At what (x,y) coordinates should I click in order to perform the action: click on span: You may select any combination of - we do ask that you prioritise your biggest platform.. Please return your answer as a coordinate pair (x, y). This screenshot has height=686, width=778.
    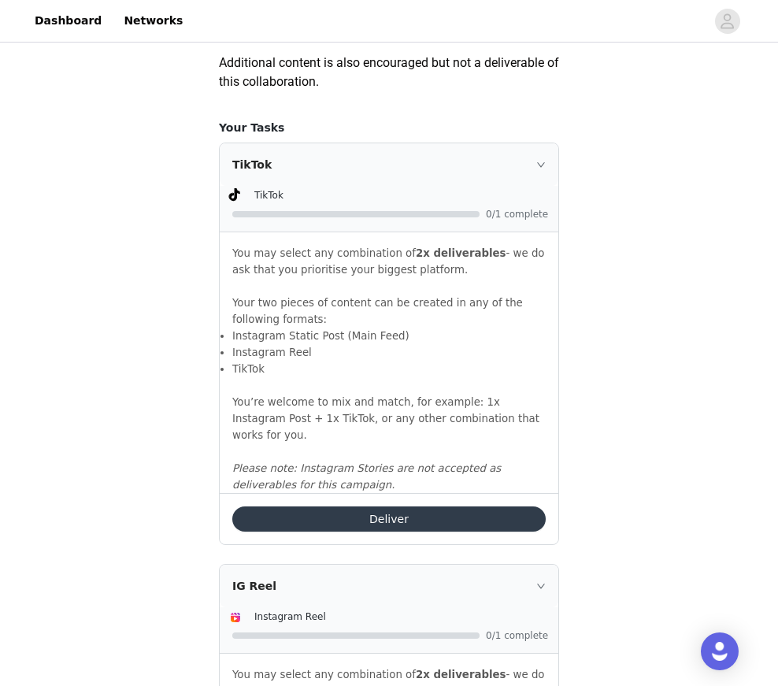
    Looking at the image, I should click on (388, 261).